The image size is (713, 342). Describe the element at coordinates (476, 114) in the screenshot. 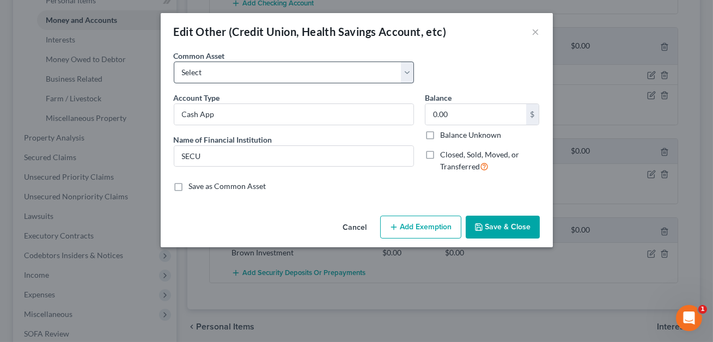

I see `input: 0.00` at that location.